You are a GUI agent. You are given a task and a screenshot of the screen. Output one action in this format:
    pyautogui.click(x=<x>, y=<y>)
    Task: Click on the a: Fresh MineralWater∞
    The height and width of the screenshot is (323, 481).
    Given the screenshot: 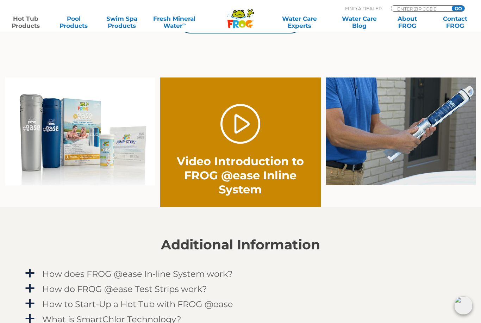 What is the action you would take?
    pyautogui.click(x=174, y=22)
    